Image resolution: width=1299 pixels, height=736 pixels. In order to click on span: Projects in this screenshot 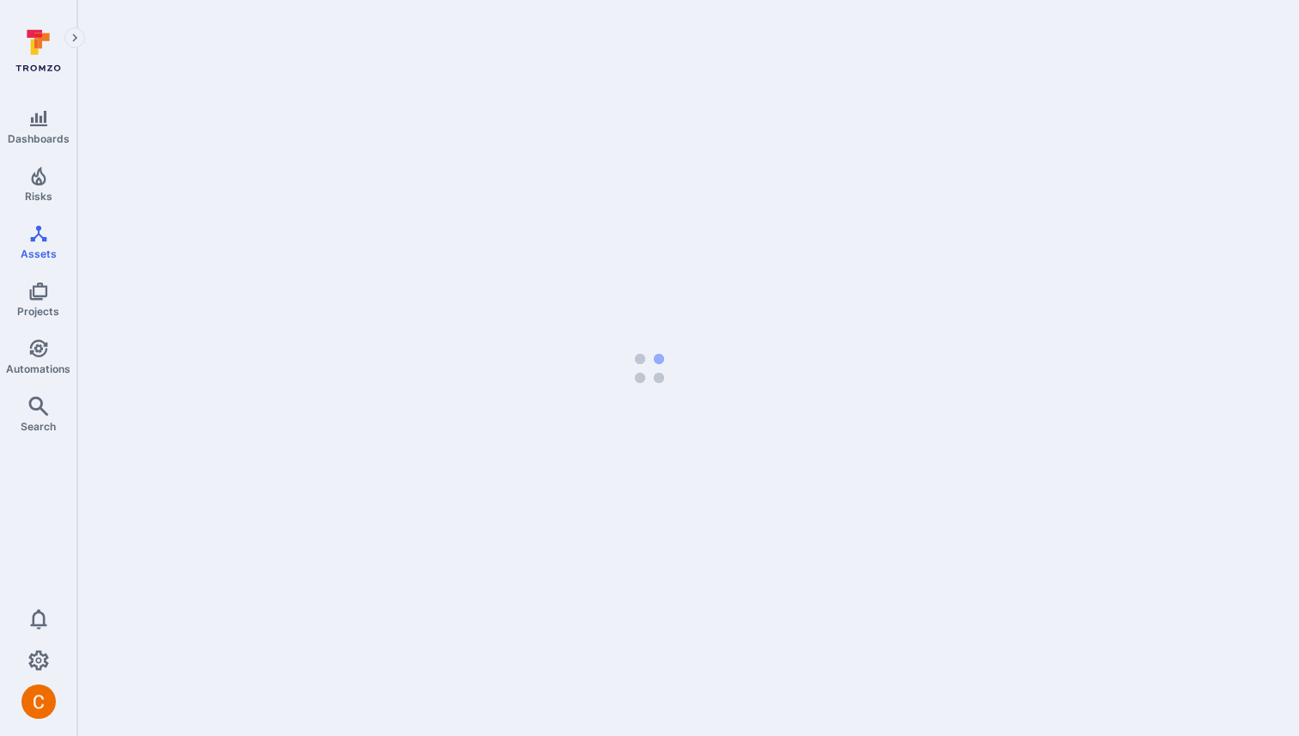, I will do `click(38, 311)`.